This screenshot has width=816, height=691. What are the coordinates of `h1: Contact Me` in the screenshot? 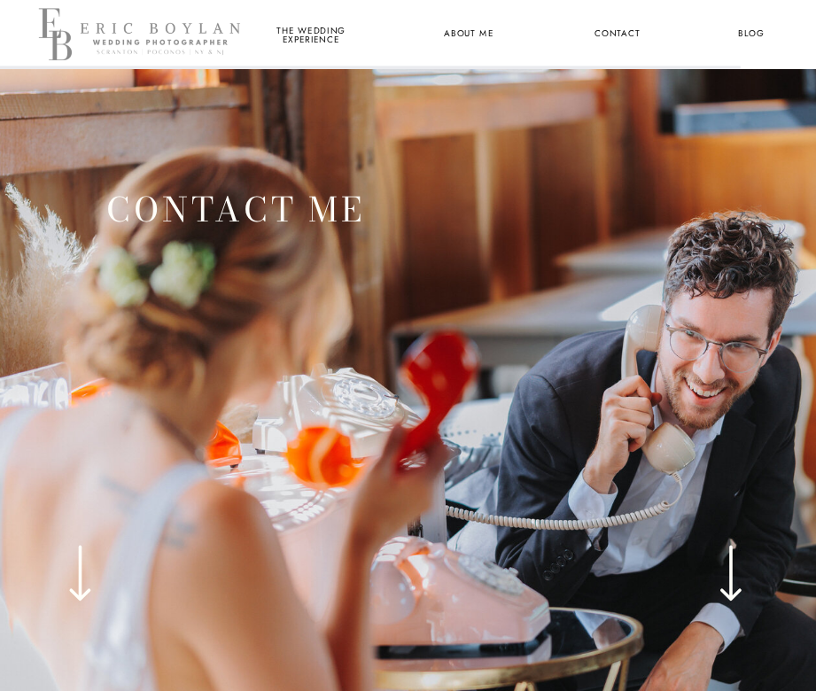 It's located at (236, 253).